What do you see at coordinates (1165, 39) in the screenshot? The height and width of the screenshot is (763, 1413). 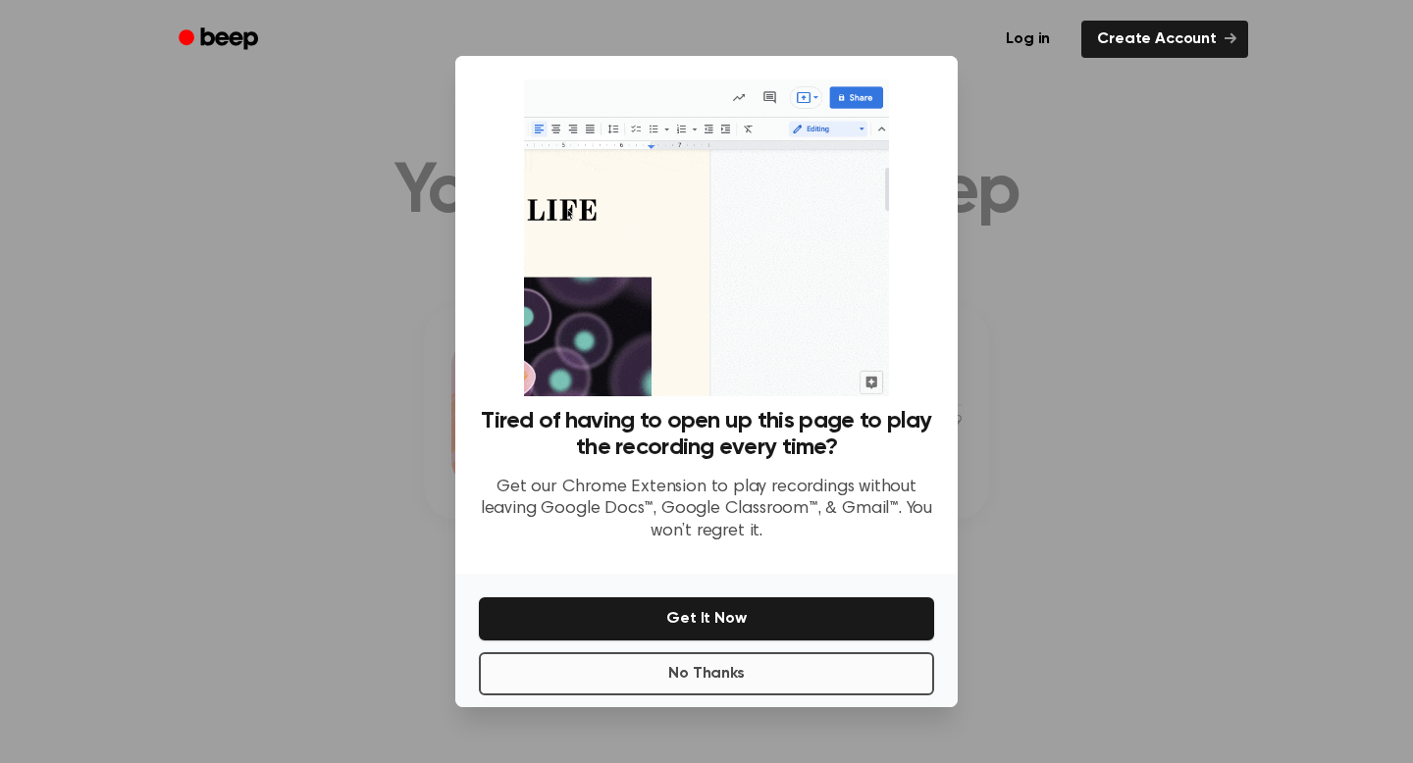 I see `a: Create Account` at bounding box center [1165, 39].